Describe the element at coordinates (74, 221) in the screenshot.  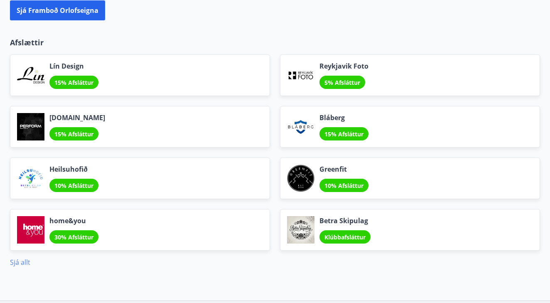
I see `span: home&you` at that location.